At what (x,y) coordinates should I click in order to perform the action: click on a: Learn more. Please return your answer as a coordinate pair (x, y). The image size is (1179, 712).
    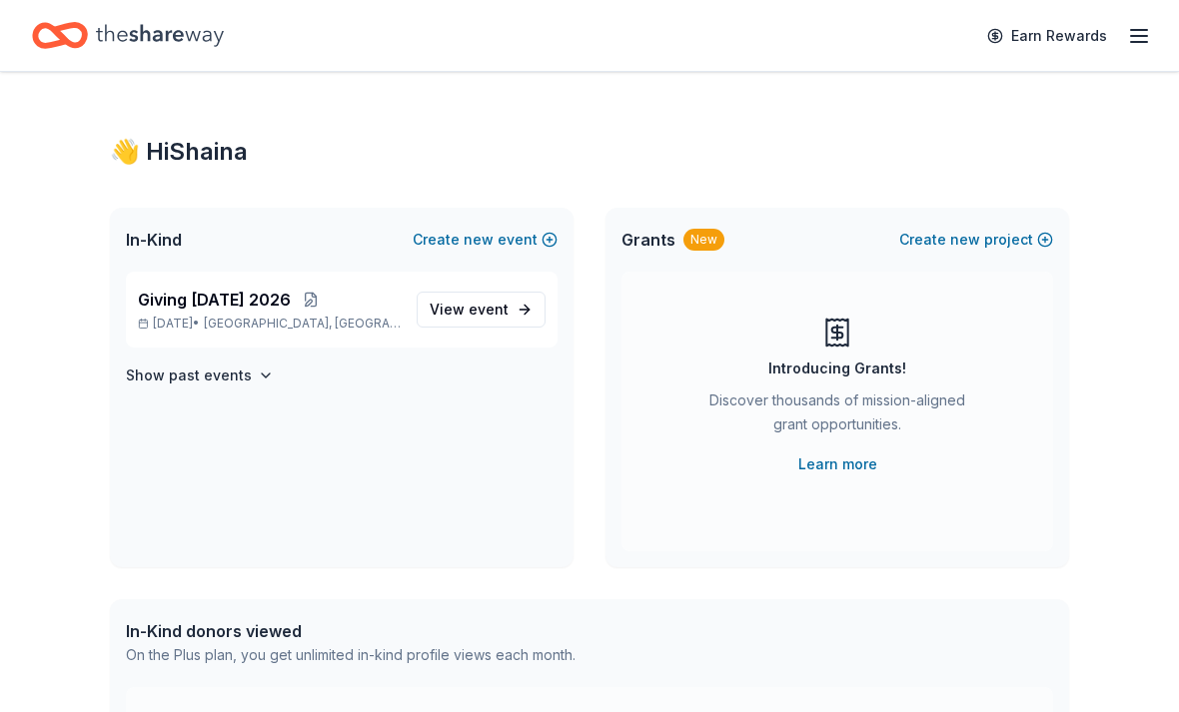
    Looking at the image, I should click on (837, 465).